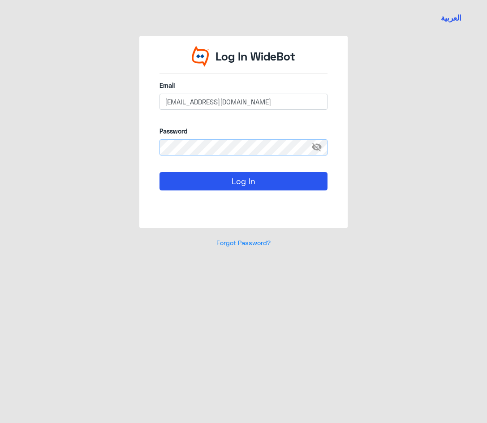  I want to click on a: Forgot Password?, so click(243, 242).